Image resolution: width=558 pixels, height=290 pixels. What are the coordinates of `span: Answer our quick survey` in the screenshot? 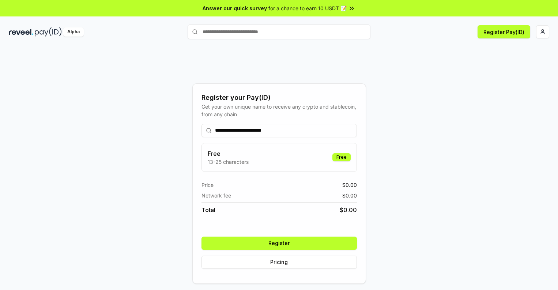 It's located at (235, 8).